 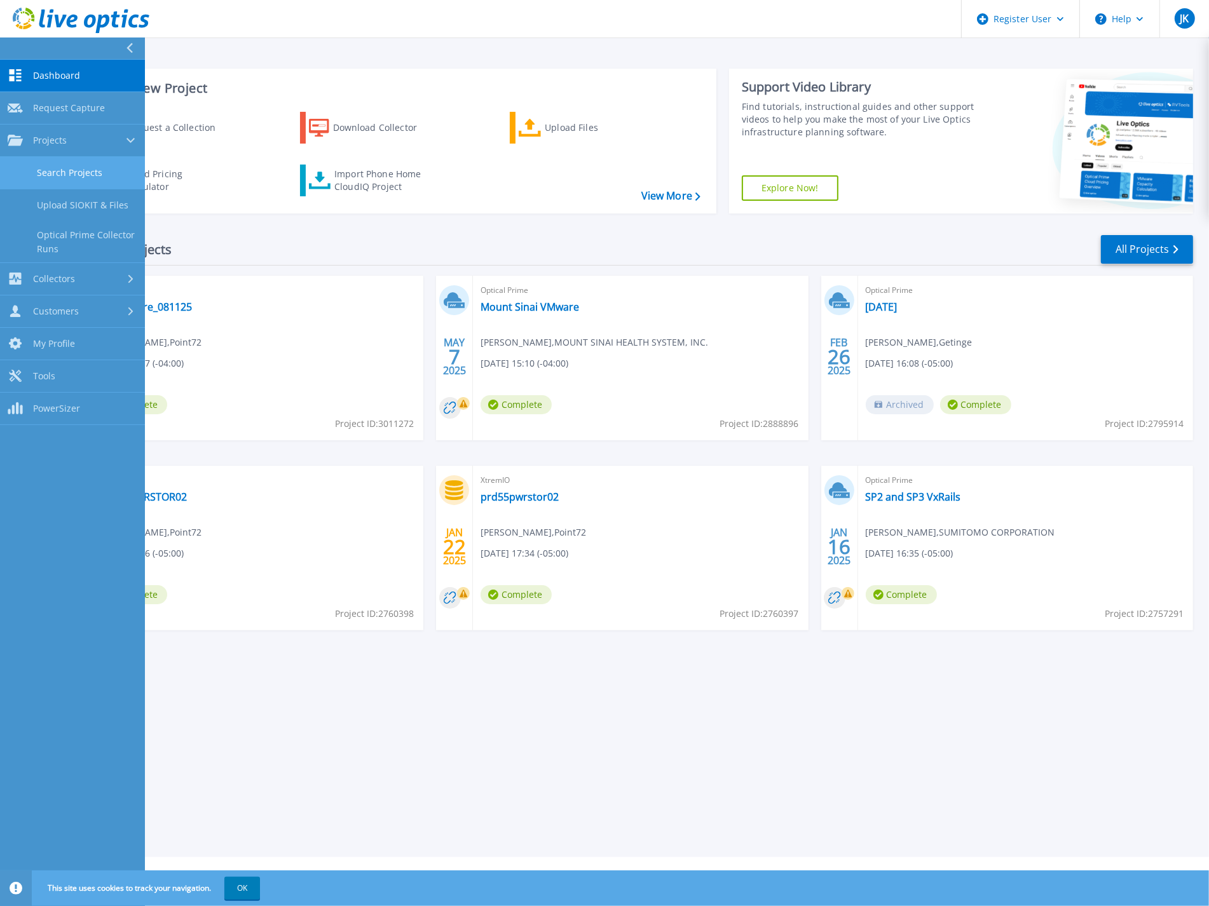 What do you see at coordinates (374, 614) in the screenshot?
I see `span: Project ID: 2760398` at bounding box center [374, 614].